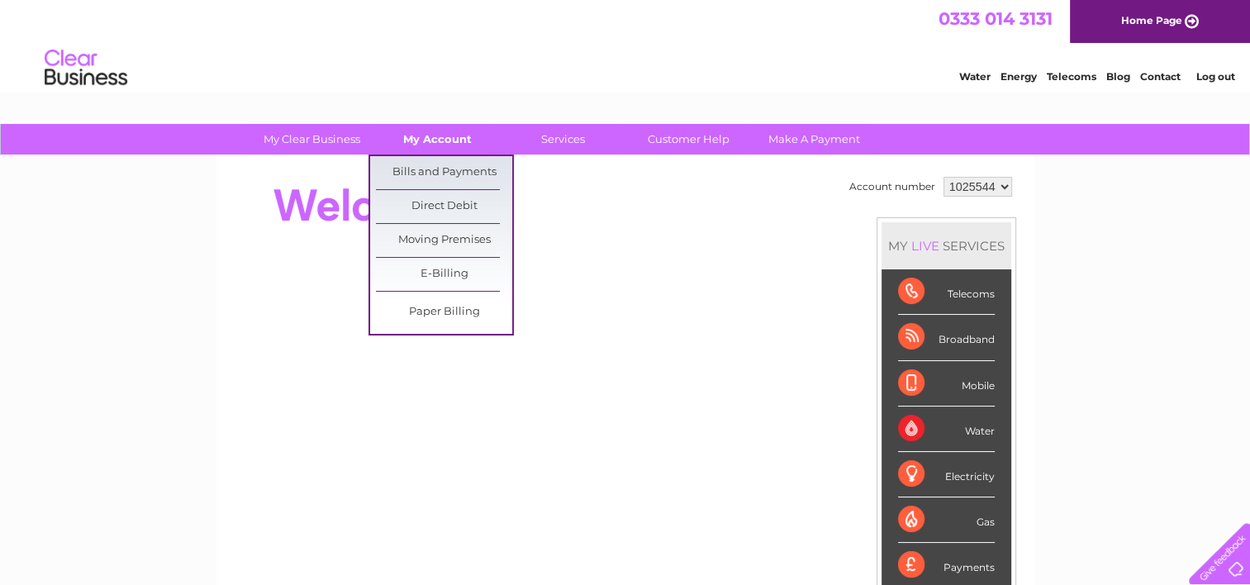 The width and height of the screenshot is (1250, 585). What do you see at coordinates (1118, 76) in the screenshot?
I see `a: Blog` at bounding box center [1118, 76].